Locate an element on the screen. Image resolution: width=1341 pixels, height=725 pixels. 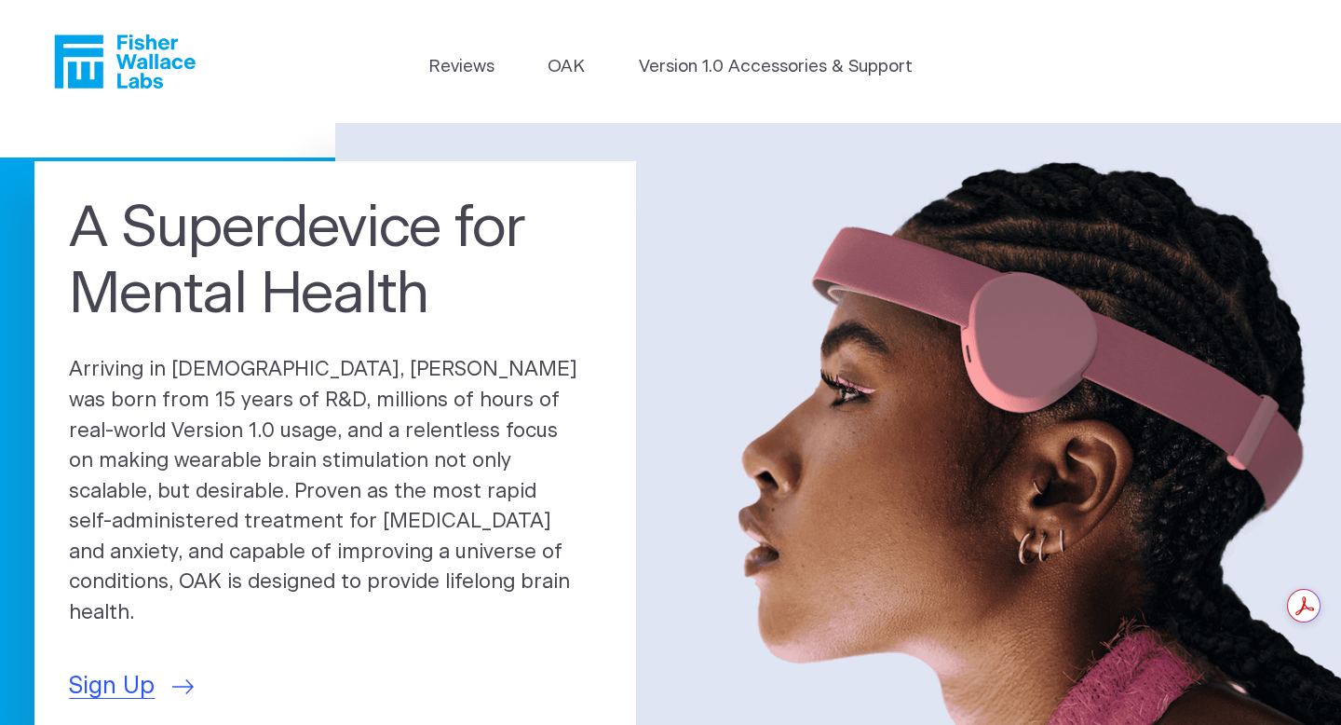
a: Sign Up is located at coordinates (131, 686).